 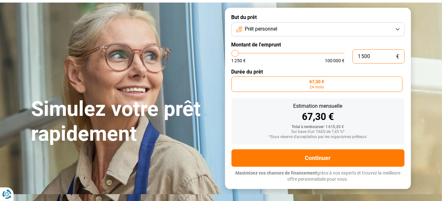 What do you see at coordinates (318, 29) in the screenshot?
I see `button: Prêt personnel` at bounding box center [318, 29].